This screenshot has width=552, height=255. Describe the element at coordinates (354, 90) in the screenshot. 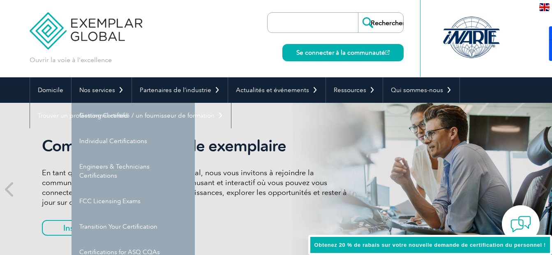

I see `a: Ressources` at that location.